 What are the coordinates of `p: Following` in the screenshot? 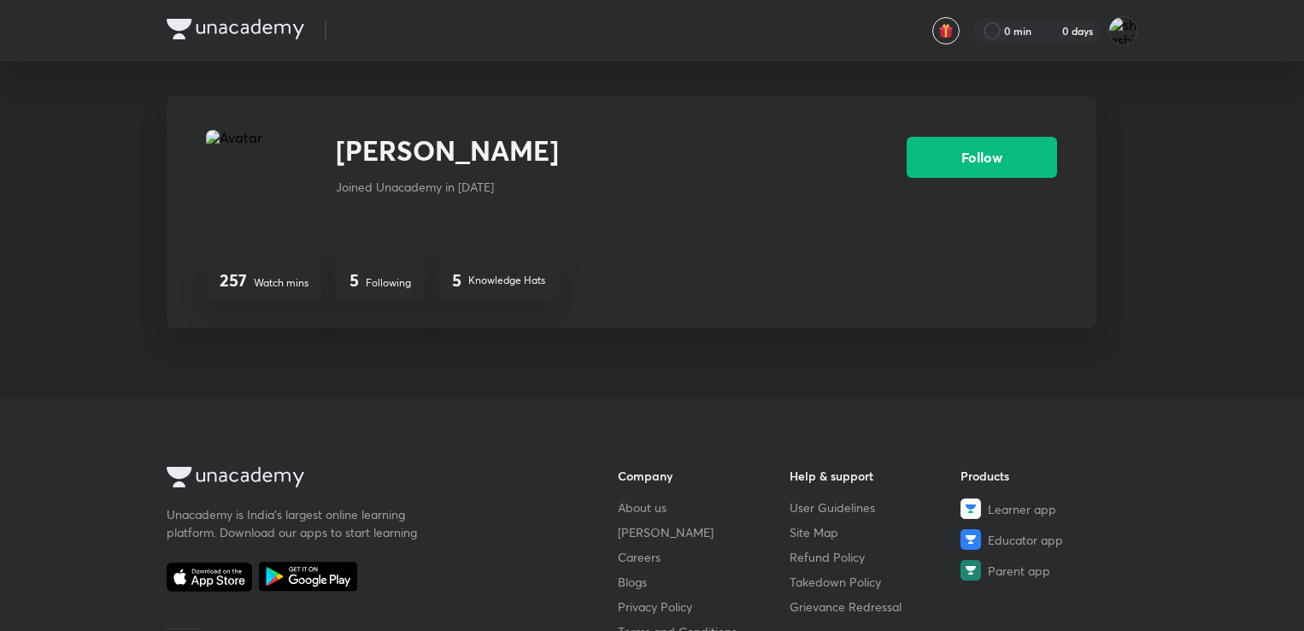 It's located at (388, 283).